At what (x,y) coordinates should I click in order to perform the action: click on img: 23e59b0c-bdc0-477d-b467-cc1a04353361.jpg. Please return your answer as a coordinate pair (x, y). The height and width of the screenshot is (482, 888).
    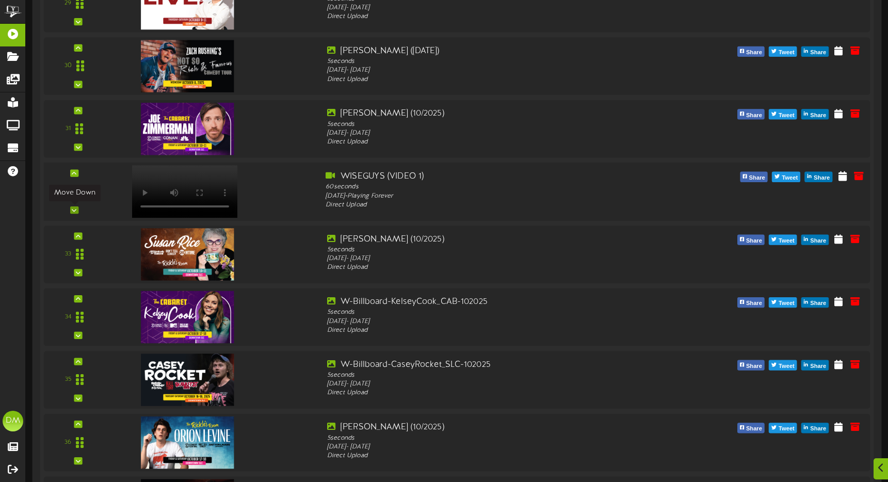
    Looking at the image, I should click on (187, 66).